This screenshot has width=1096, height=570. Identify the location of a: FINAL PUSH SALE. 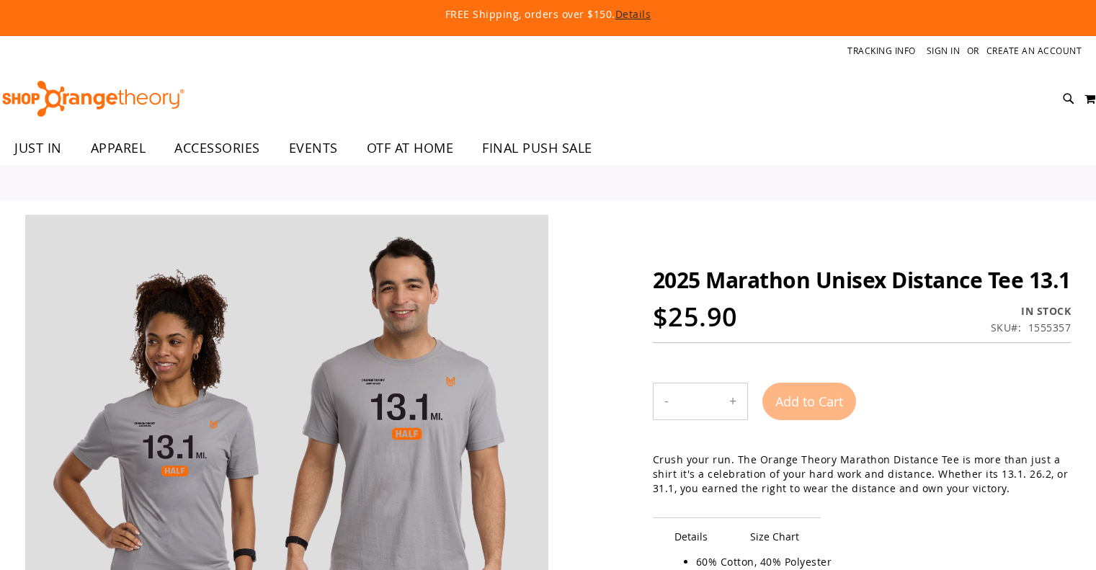
(537, 148).